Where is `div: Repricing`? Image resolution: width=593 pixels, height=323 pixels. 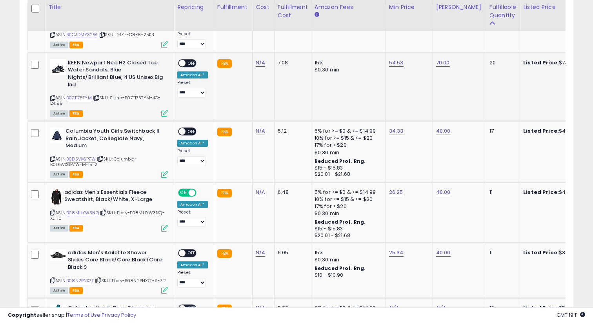
div: Repricing is located at coordinates (194, 7).